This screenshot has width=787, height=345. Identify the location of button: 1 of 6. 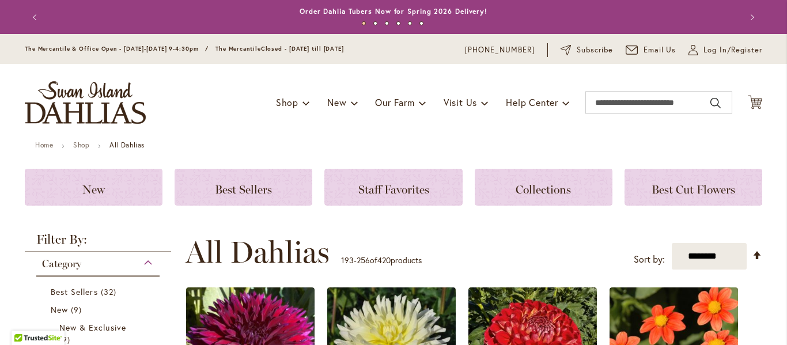
(364, 23).